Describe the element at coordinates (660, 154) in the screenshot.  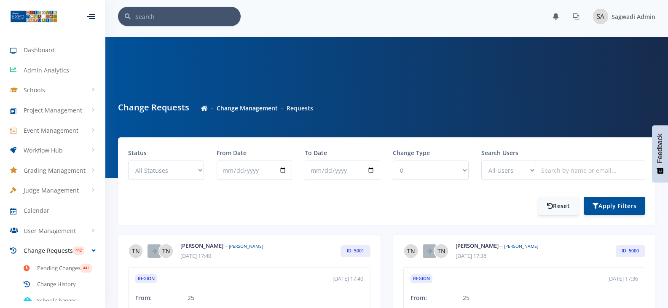
I see `button: Feedback - Show survey` at that location.